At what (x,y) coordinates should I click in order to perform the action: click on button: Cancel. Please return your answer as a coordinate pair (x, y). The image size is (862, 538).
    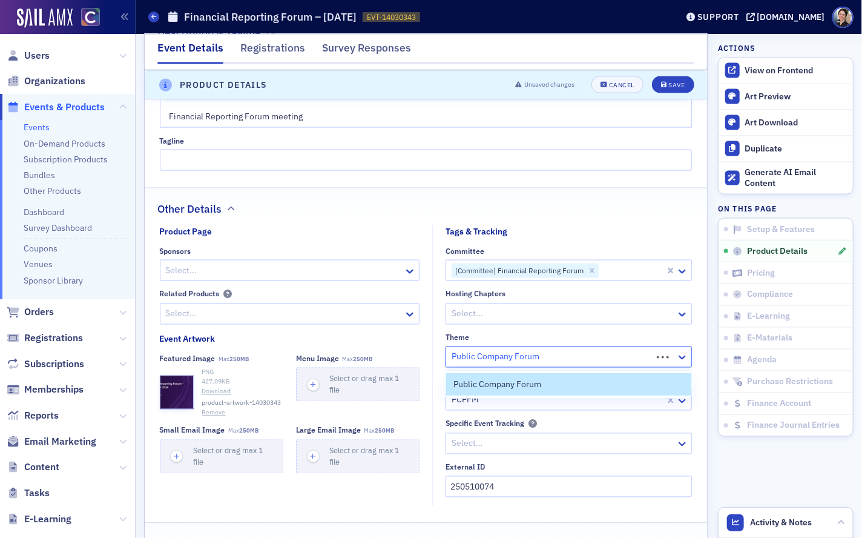
    Looking at the image, I should click on (618, 85).